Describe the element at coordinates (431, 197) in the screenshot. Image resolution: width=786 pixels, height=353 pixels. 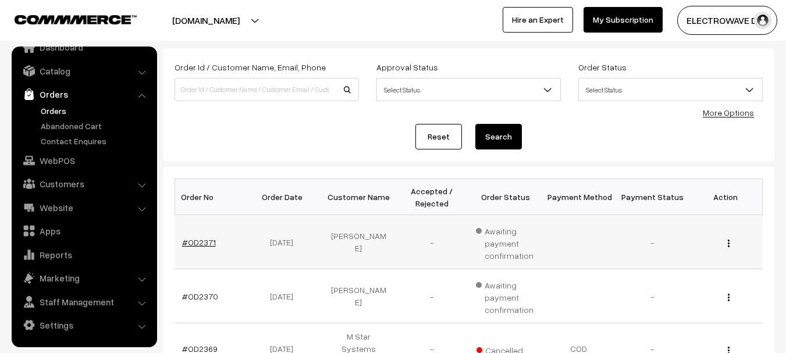
I see `th: Accepted / Rejected` at that location.